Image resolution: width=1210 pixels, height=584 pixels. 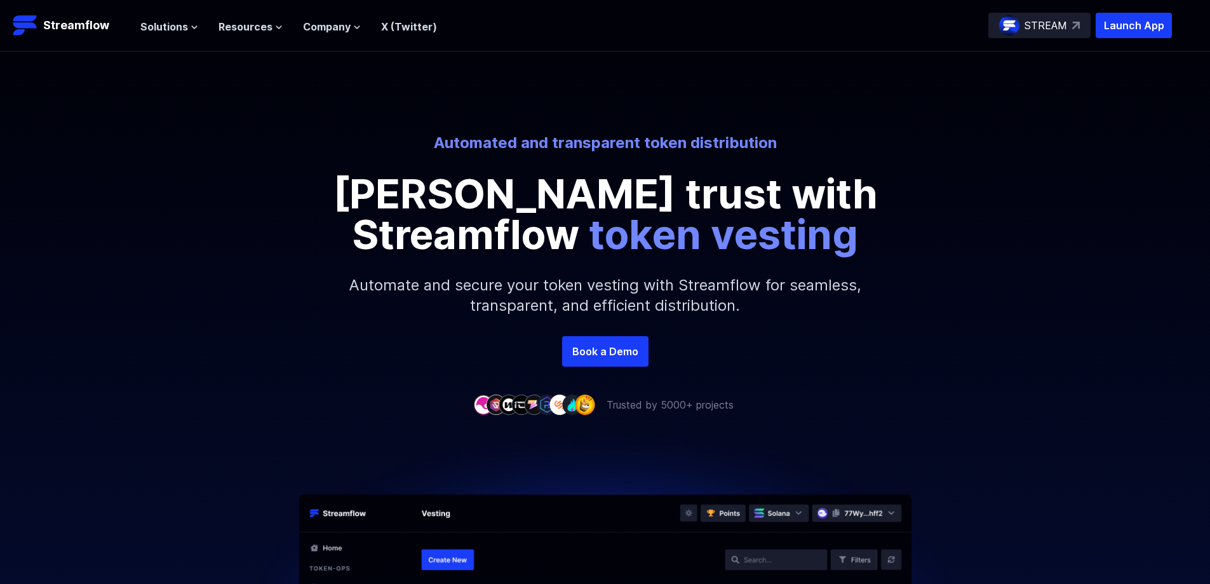 I want to click on img: company-3, so click(x=509, y=404).